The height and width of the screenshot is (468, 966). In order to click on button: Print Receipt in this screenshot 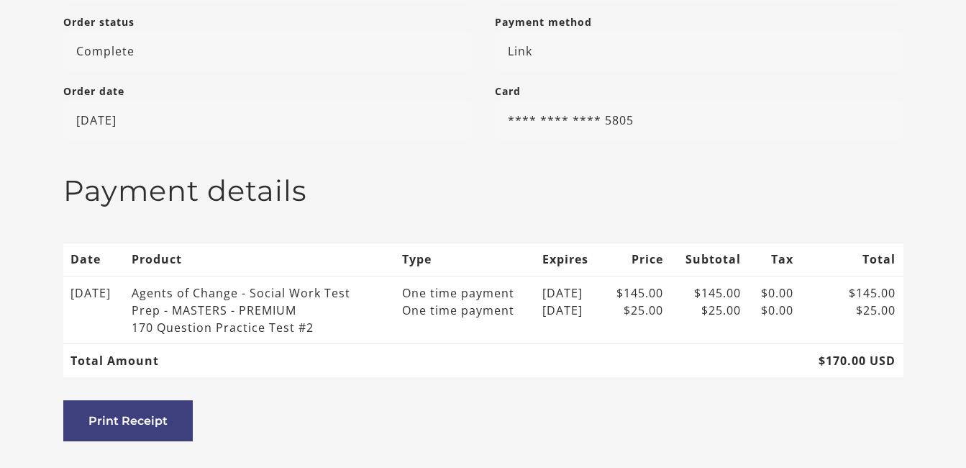, I will do `click(128, 420)`.